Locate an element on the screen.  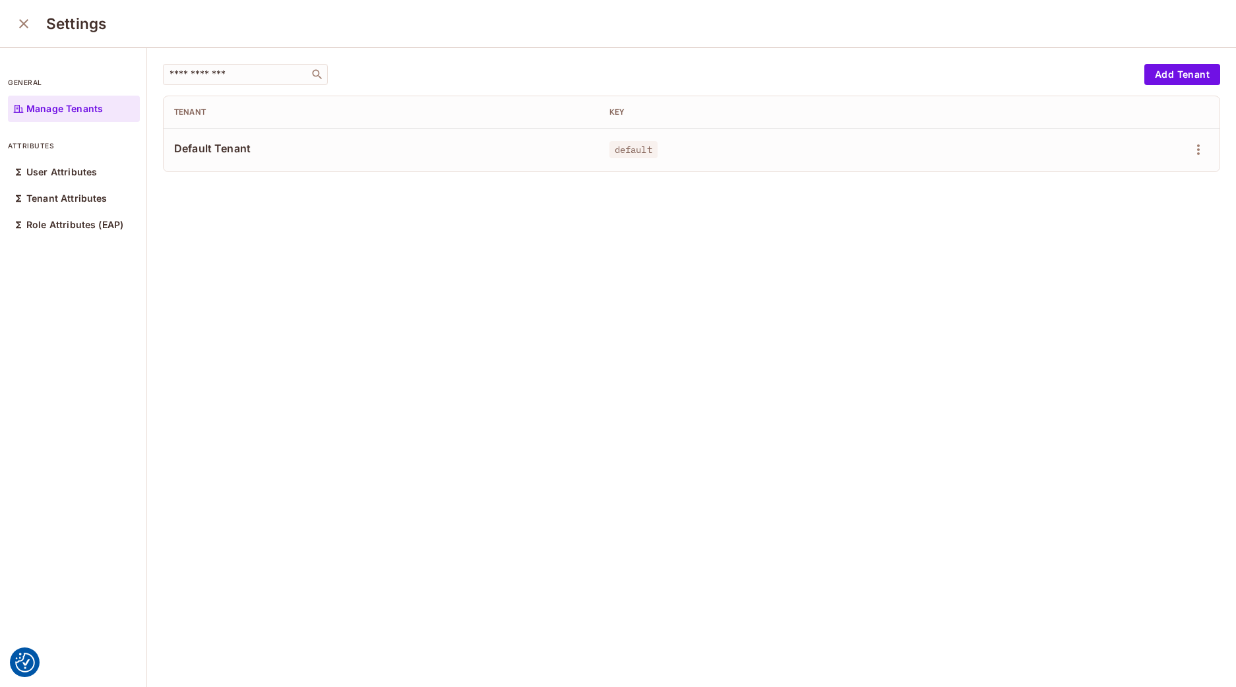
p: Role Attributes (EAP) is located at coordinates (75, 225).